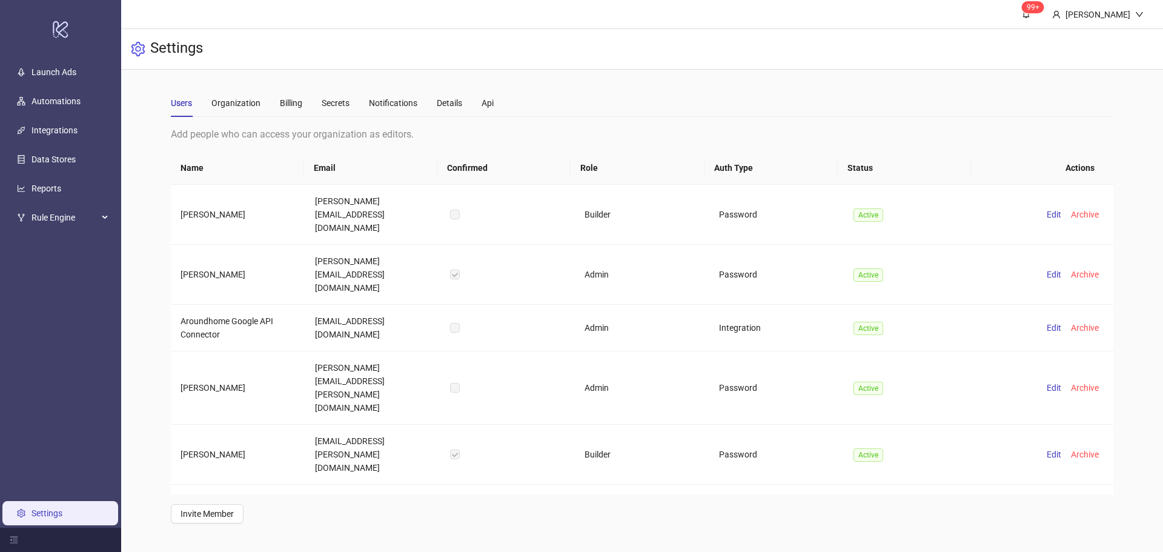  Describe the element at coordinates (1033, 7) in the screenshot. I see `sup: 679` at that location.